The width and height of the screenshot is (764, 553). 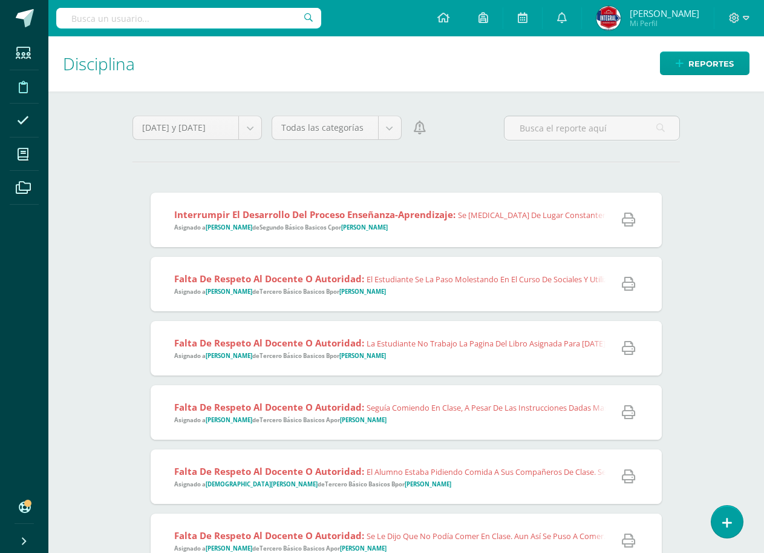 What do you see at coordinates (315, 214) in the screenshot?
I see `strong: Interrumpir el desarrollo del proceso enseñanza-aprendizaje:` at bounding box center [315, 214].